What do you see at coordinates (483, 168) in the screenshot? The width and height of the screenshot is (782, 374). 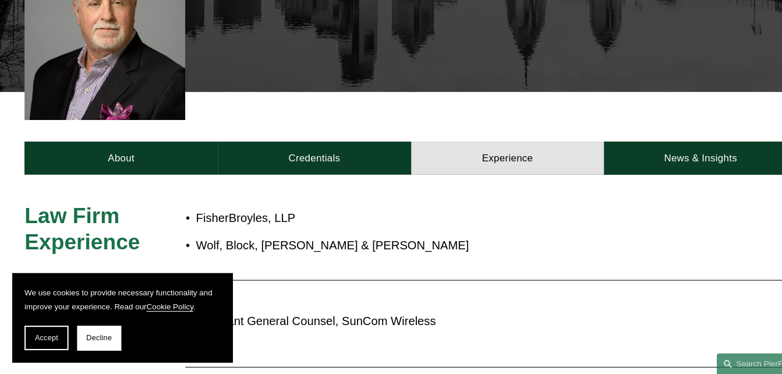 I see `a: Experience` at bounding box center [483, 168].